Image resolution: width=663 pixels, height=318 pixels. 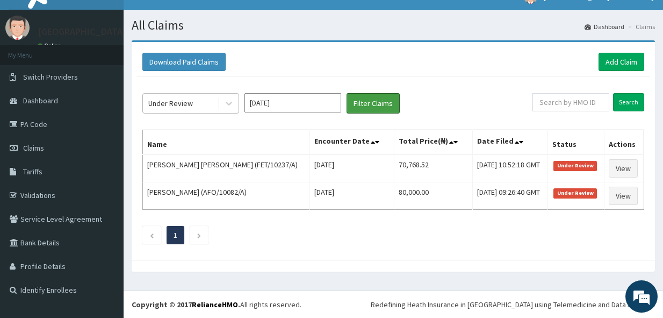 I want to click on input: Search by HMO ID, so click(x=571, y=102).